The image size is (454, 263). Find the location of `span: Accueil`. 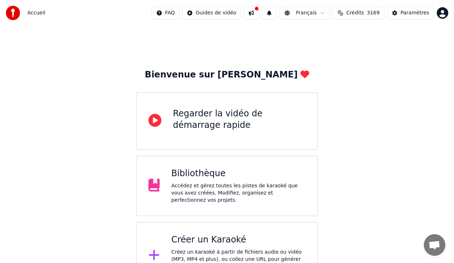

span: Accueil is located at coordinates (36, 13).